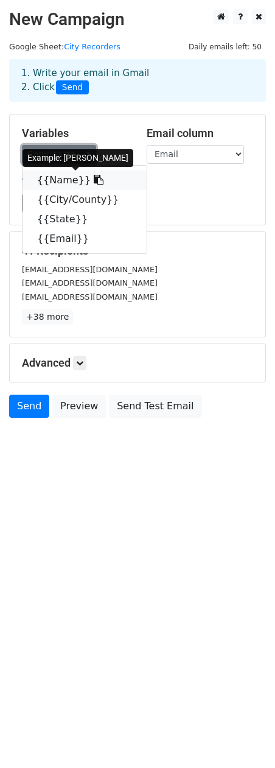 This screenshot has width=275, height=768. Describe the element at coordinates (72, 88) in the screenshot. I see `span: Send` at that location.